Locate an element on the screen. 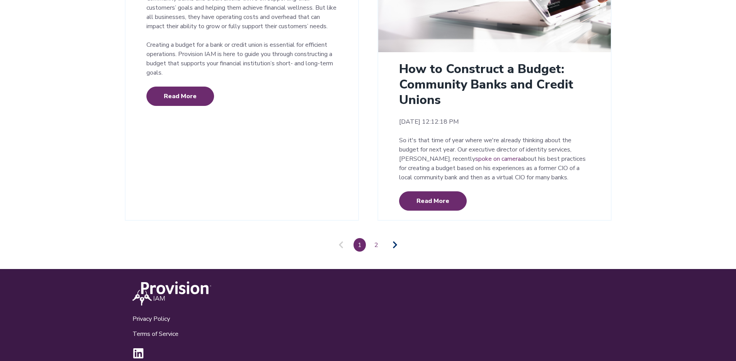  p: Creating a budget for a bank or credit union is essential for efficient operations. Provision IAM... is located at coordinates (242, 59).